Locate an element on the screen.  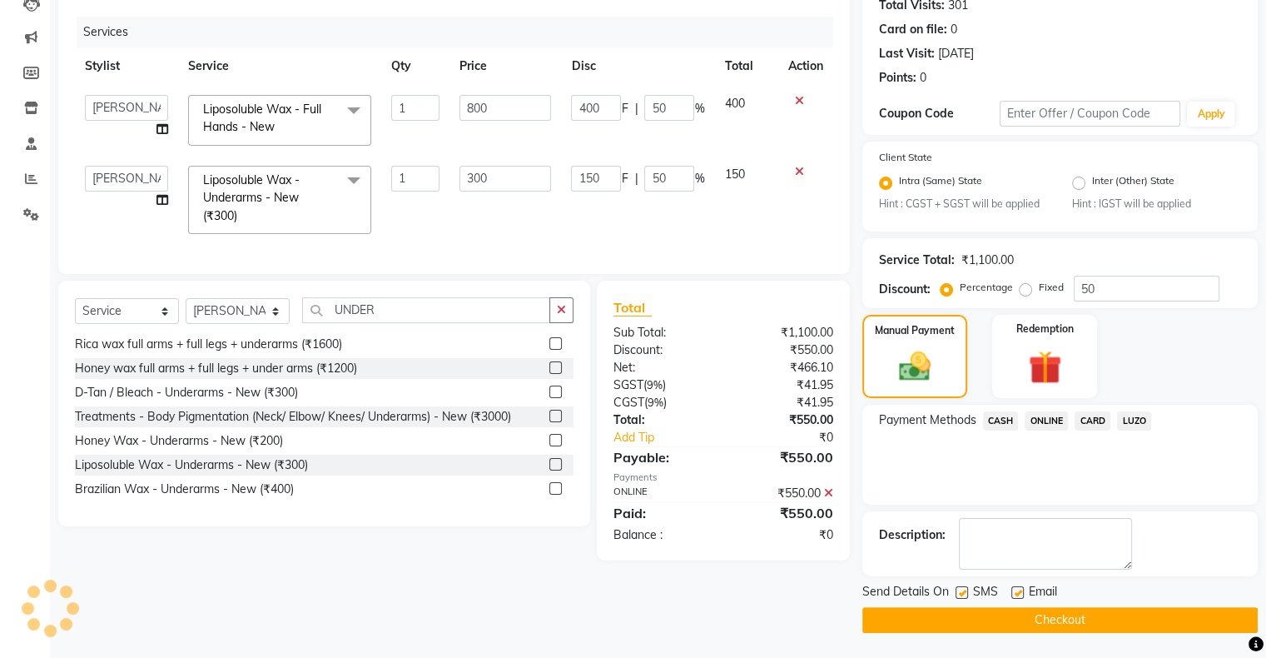
label: Percentage is located at coordinates (986, 287).